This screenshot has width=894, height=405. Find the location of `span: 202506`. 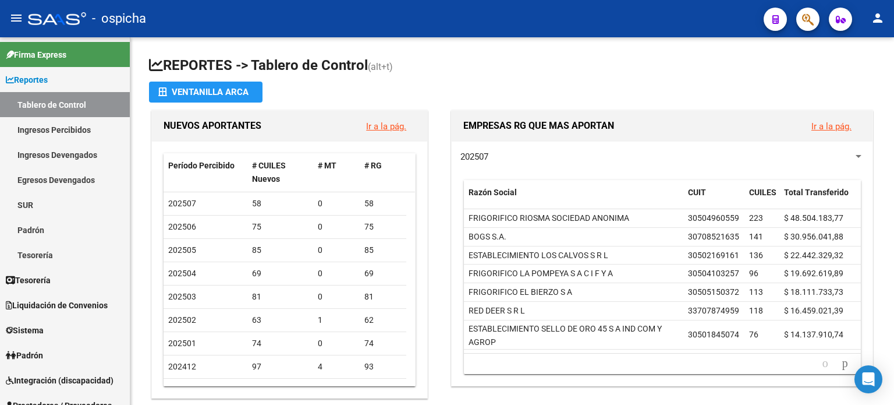

span: 202506 is located at coordinates (182, 226).